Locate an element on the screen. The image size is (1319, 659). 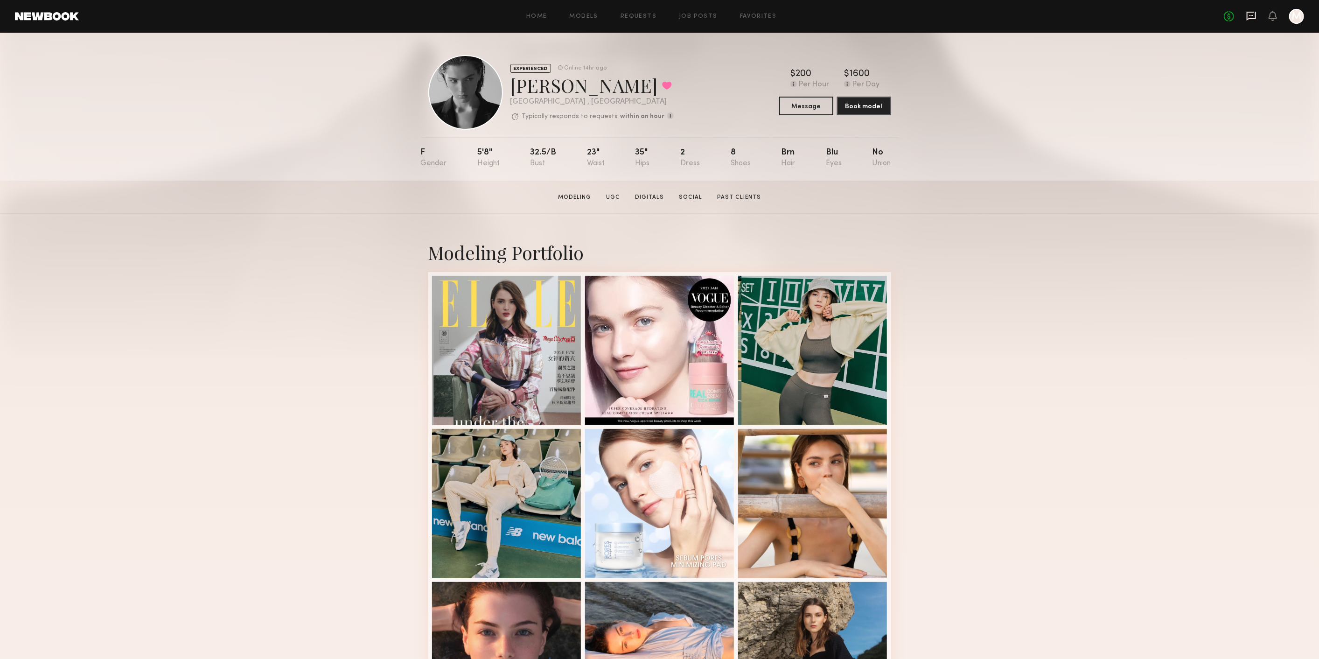
div: Online 14hr ago is located at coordinates (586, 68).